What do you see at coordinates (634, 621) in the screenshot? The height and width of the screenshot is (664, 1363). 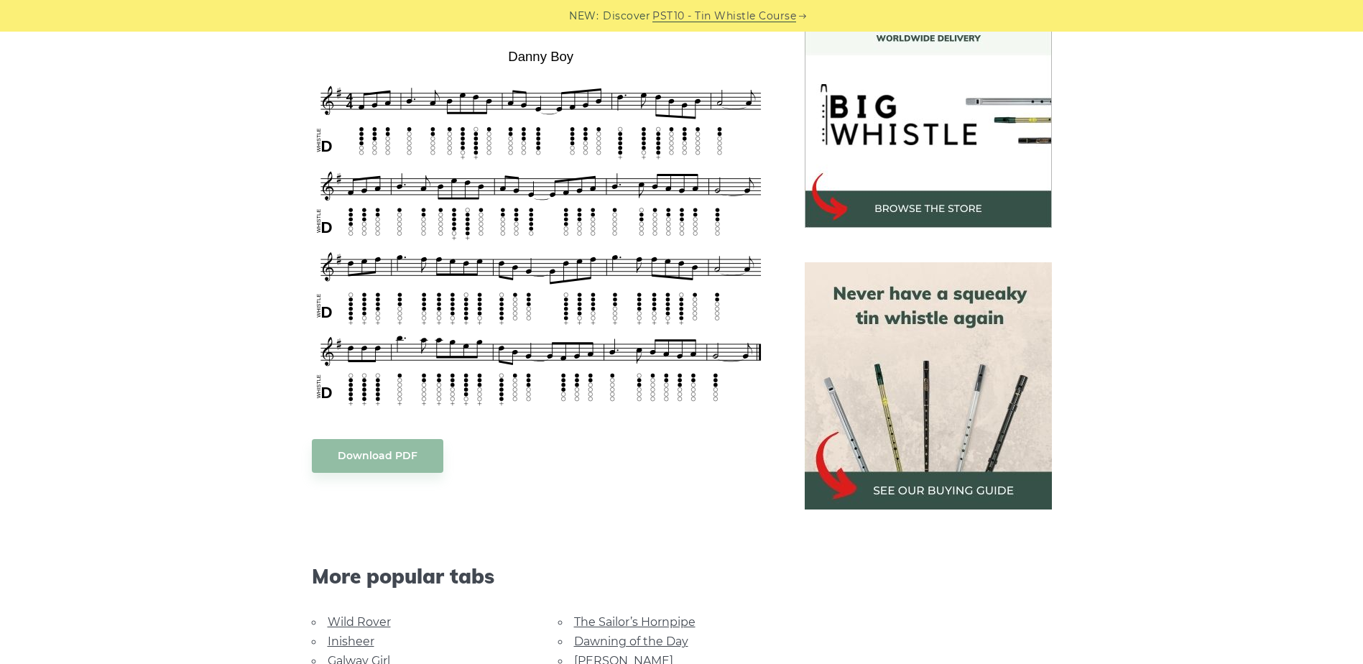 I see `a: The Sailor’s Hornpipe` at bounding box center [634, 621].